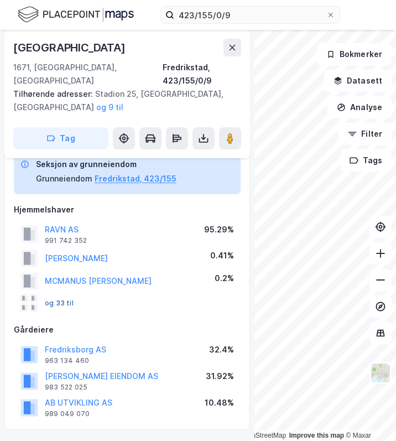 This screenshot has width=396, height=441. Describe the element at coordinates (317, 436) in the screenshot. I see `a: Improve this map` at that location.